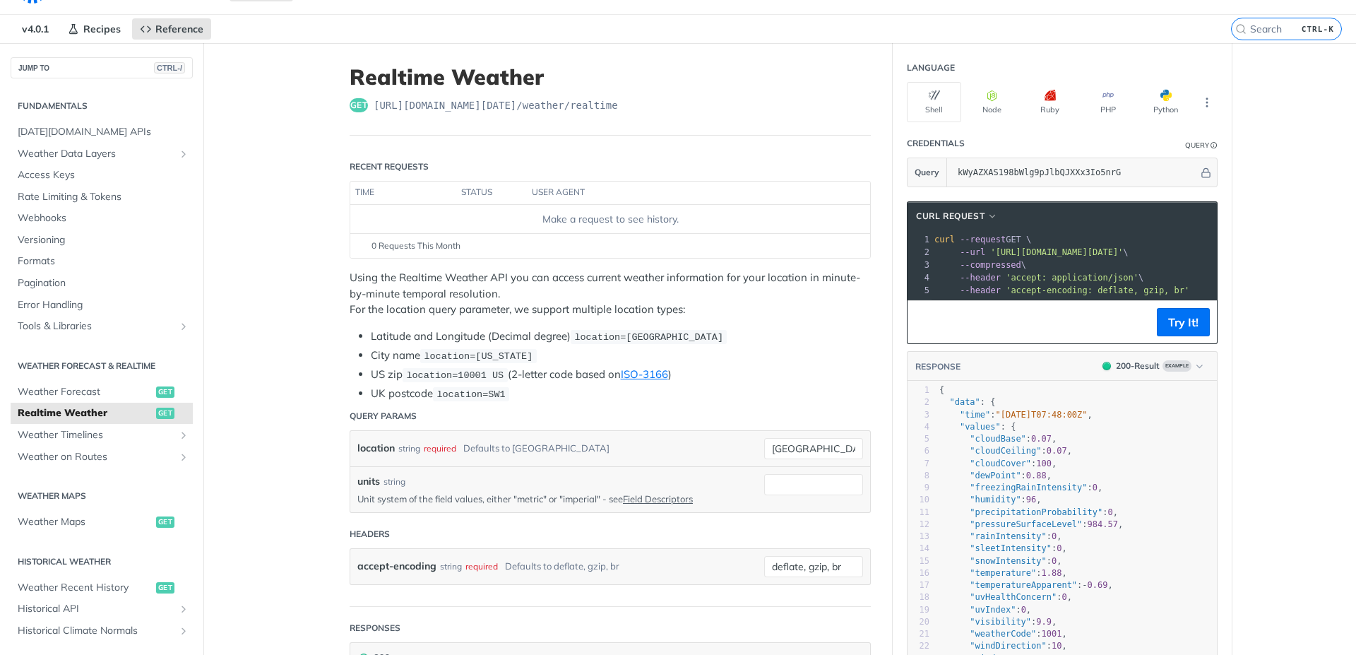 The height and width of the screenshot is (655, 1356). I want to click on div: 20, so click(918, 622).